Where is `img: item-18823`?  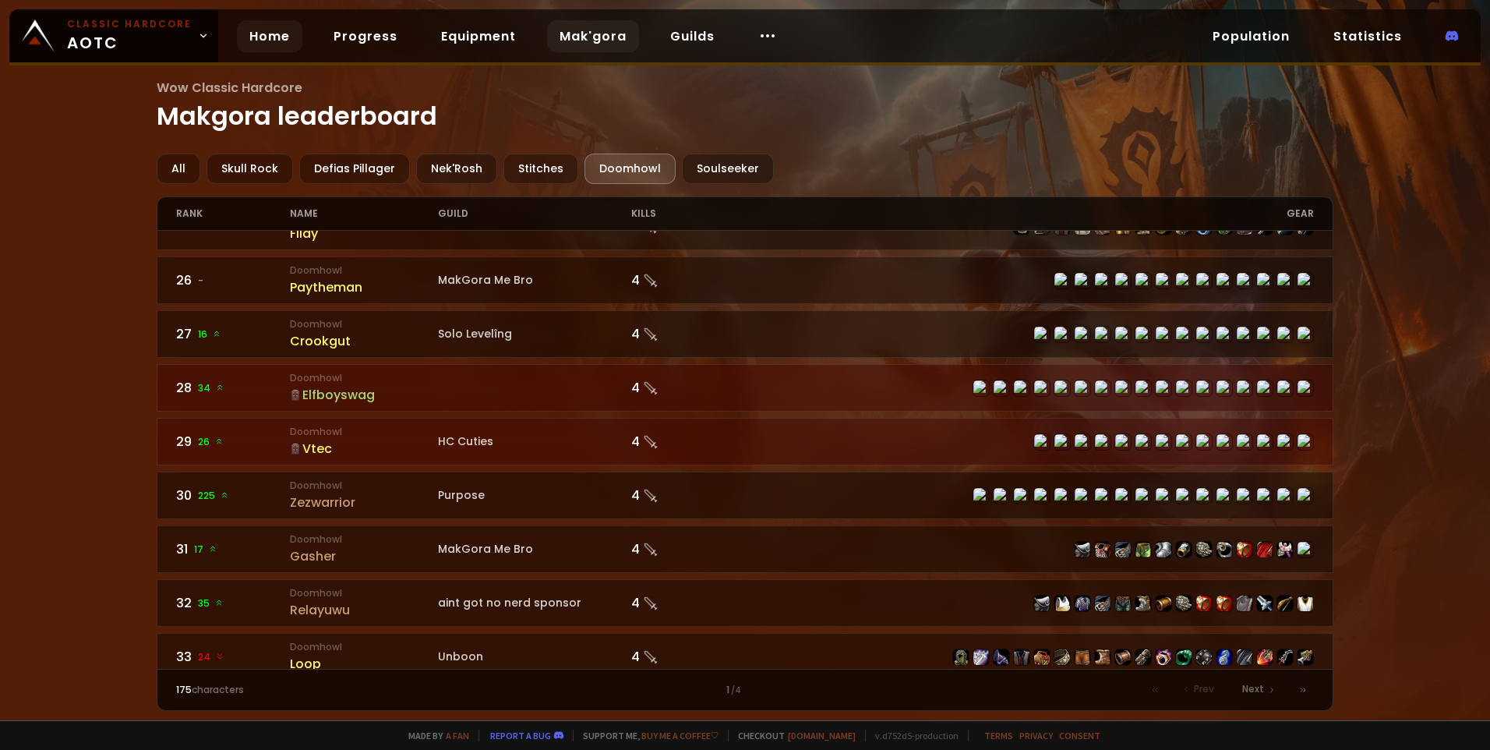
img: item-18823 is located at coordinates (1144, 657).